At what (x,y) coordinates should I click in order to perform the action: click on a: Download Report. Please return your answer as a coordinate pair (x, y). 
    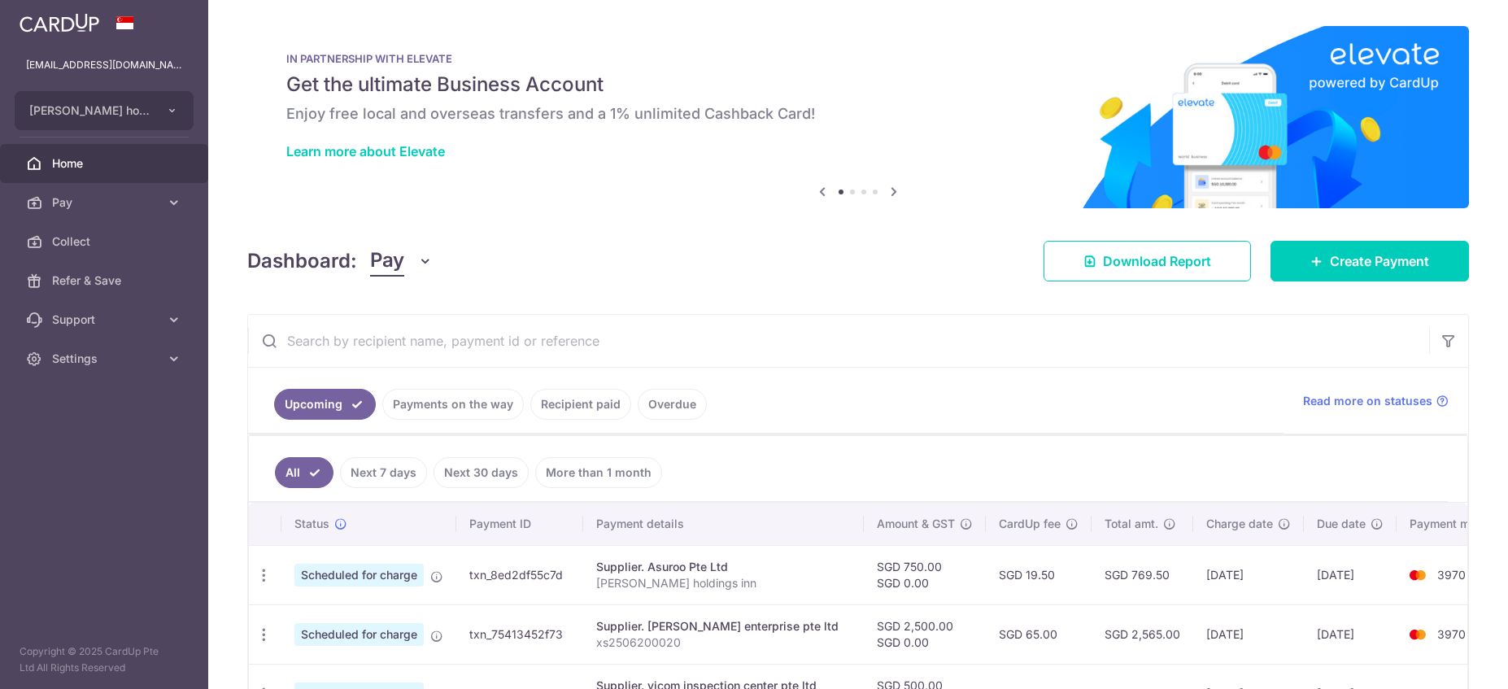
    Looking at the image, I should click on (1147, 261).